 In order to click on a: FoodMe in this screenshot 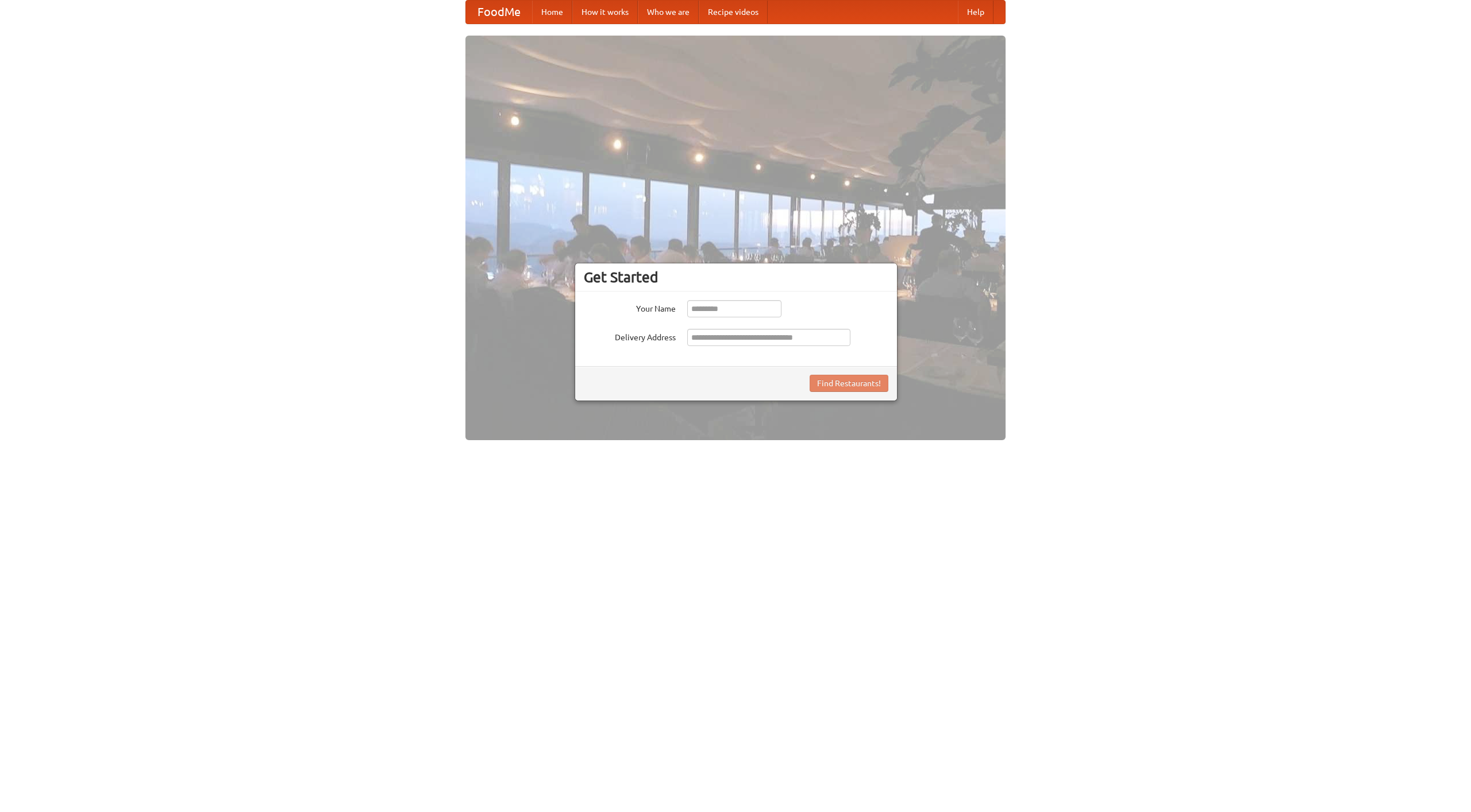, I will do `click(499, 12)`.